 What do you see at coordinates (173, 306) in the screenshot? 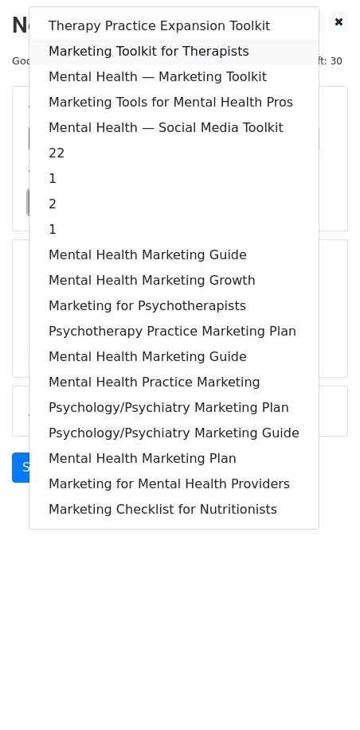
I see `a: Marketing for Psychotherapists` at bounding box center [173, 306].